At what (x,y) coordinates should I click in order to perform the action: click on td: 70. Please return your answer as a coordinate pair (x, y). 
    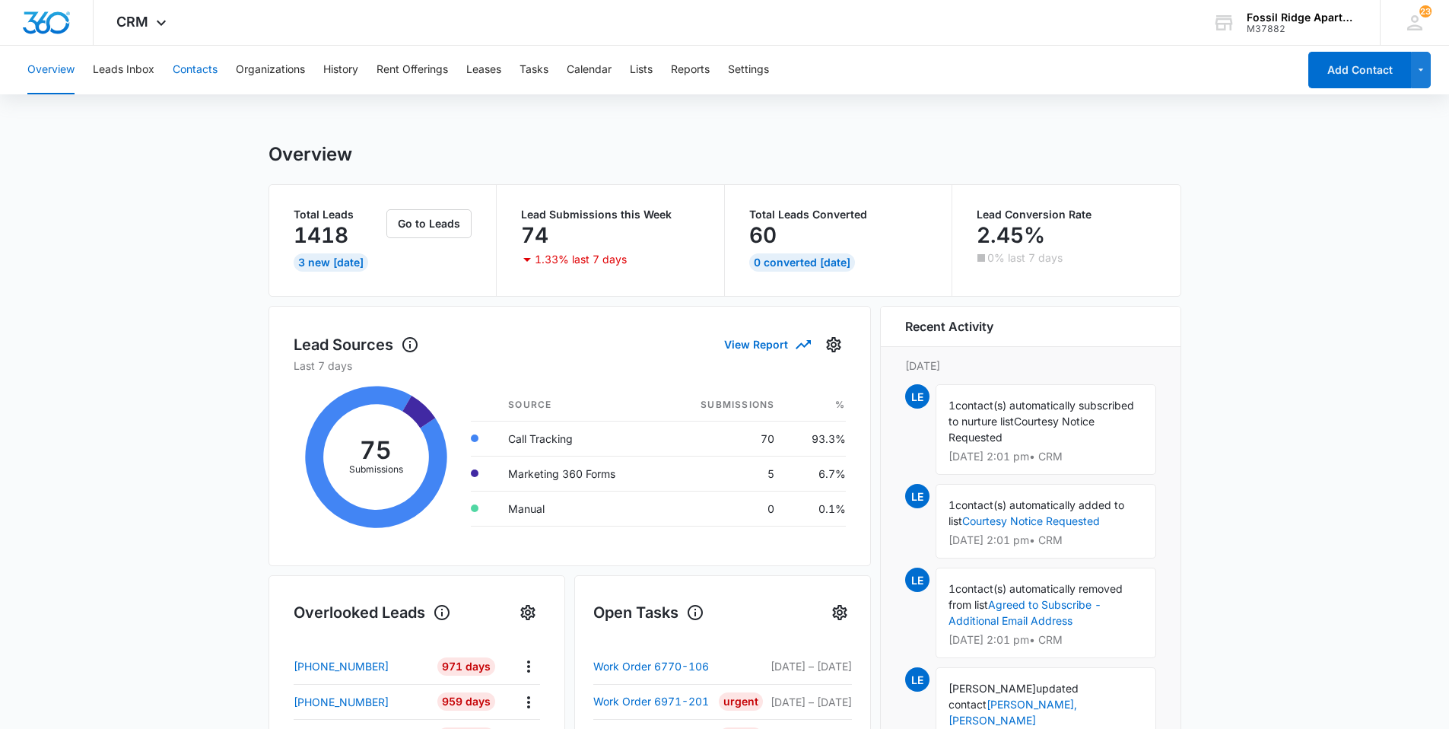
    Looking at the image, I should click on (724, 438).